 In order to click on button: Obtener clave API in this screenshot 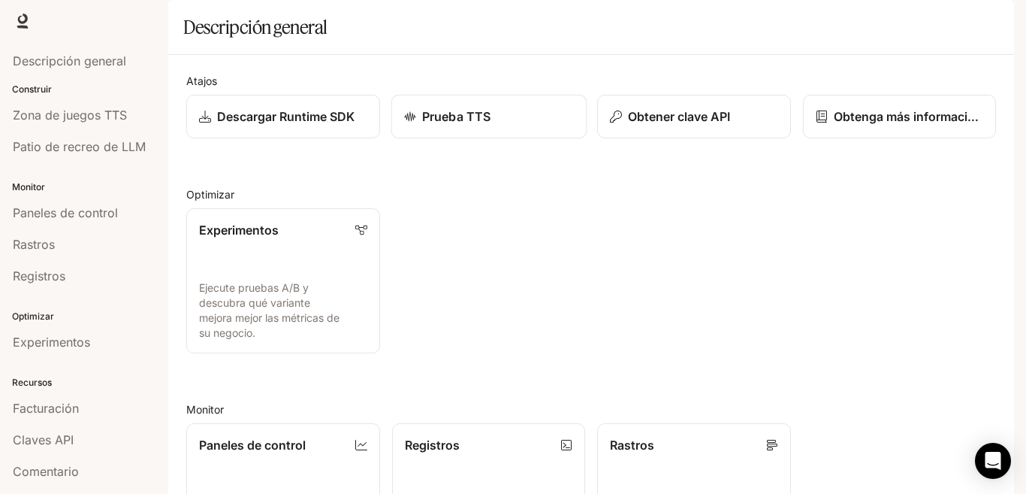, I will do `click(694, 116)`.